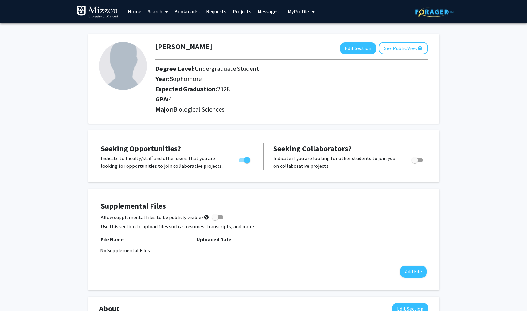 The width and height of the screenshot is (527, 311). Describe the element at coordinates (216, 11) in the screenshot. I see `a: Requests` at that location.